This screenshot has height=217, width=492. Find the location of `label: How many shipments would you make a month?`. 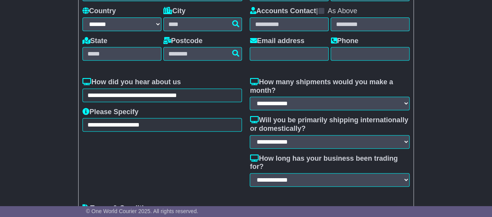

label: How many shipments would you make a month? is located at coordinates (329, 86).